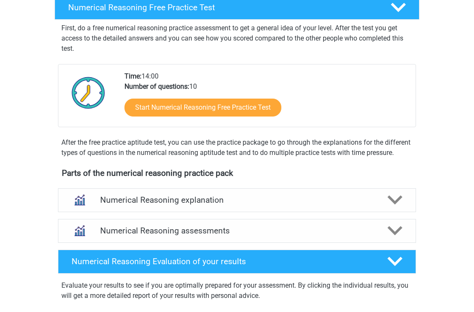  What do you see at coordinates (237, 291) in the screenshot?
I see `p: Evaluate your results to see if you are optimally prepared for your assessment. By clicking the i...` at bounding box center [237, 291].